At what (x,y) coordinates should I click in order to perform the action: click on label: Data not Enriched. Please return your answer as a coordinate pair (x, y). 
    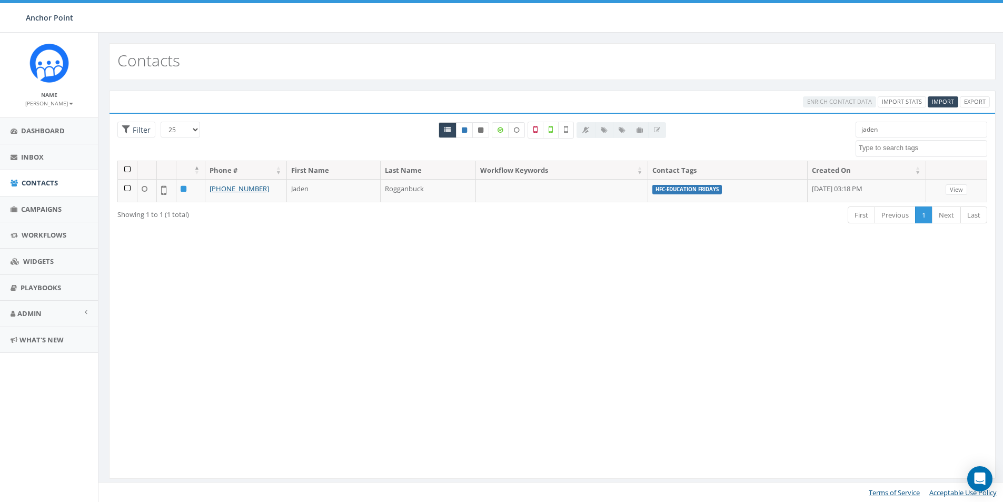
    Looking at the image, I should click on (516, 130).